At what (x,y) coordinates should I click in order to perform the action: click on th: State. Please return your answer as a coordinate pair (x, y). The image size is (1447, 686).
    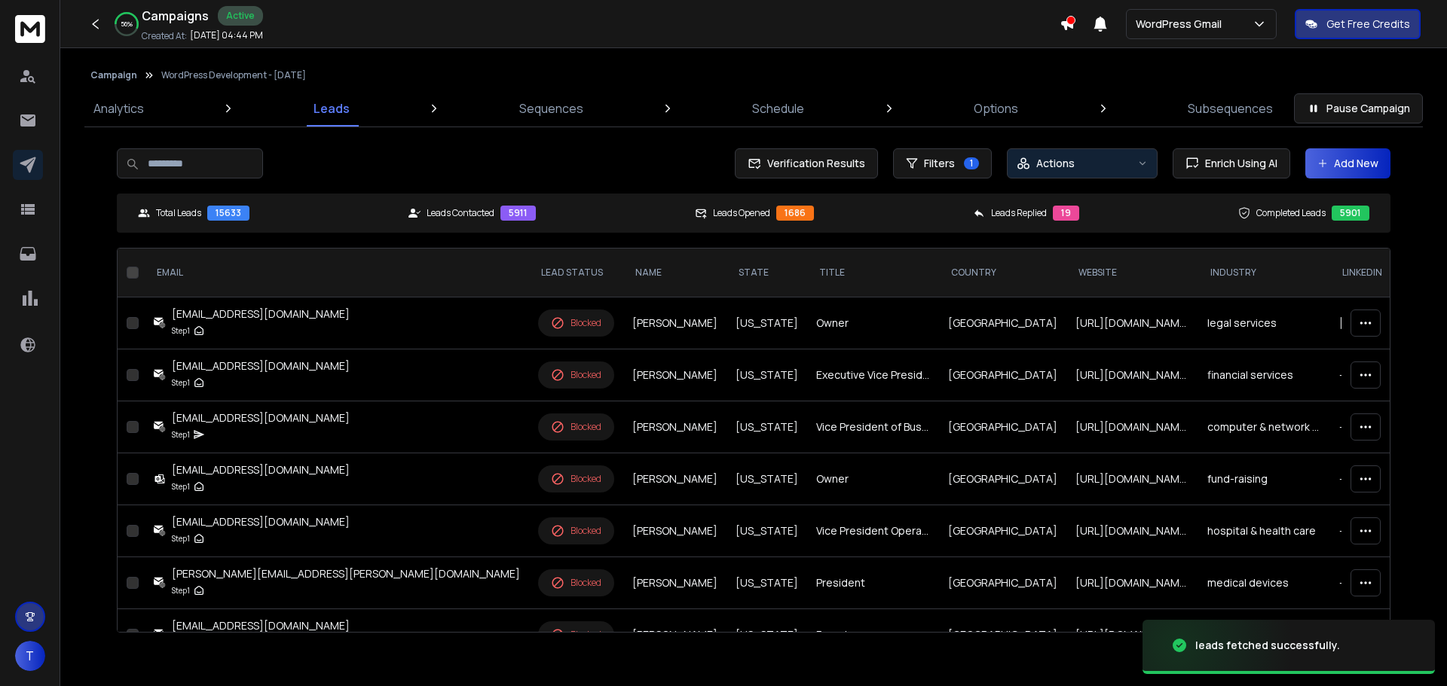
    Looking at the image, I should click on (766, 273).